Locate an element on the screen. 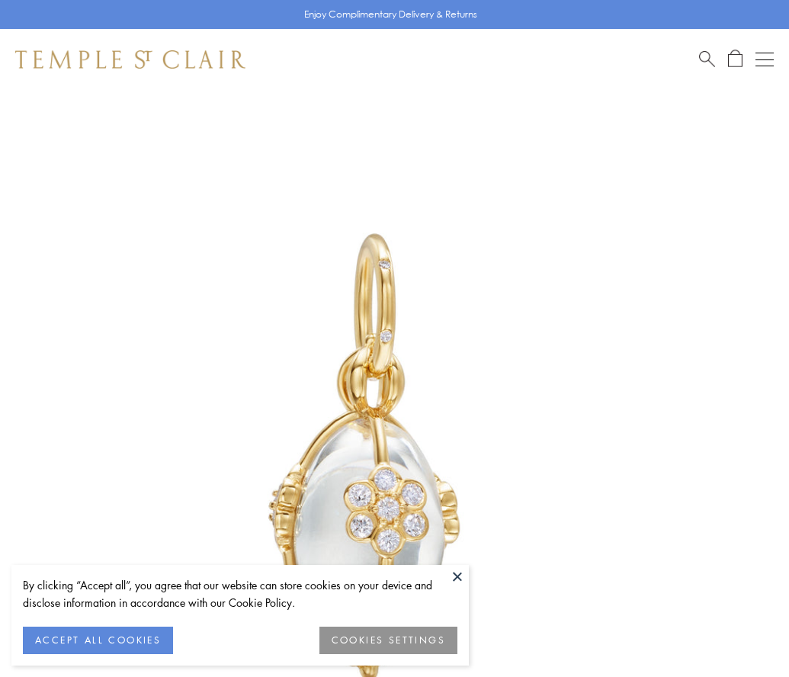 The width and height of the screenshot is (789, 677). a: Search is located at coordinates (707, 59).